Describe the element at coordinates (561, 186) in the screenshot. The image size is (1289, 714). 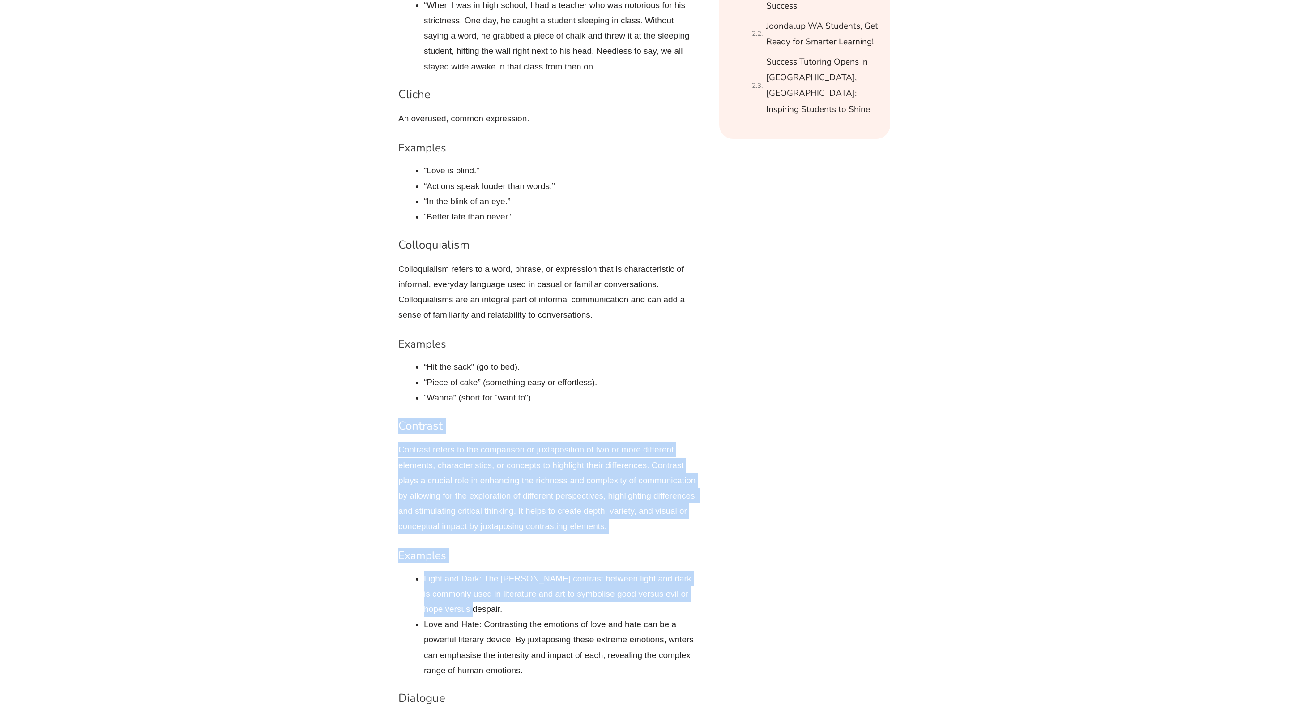
I see `li: “Actions speak louder than words.”` at that location.